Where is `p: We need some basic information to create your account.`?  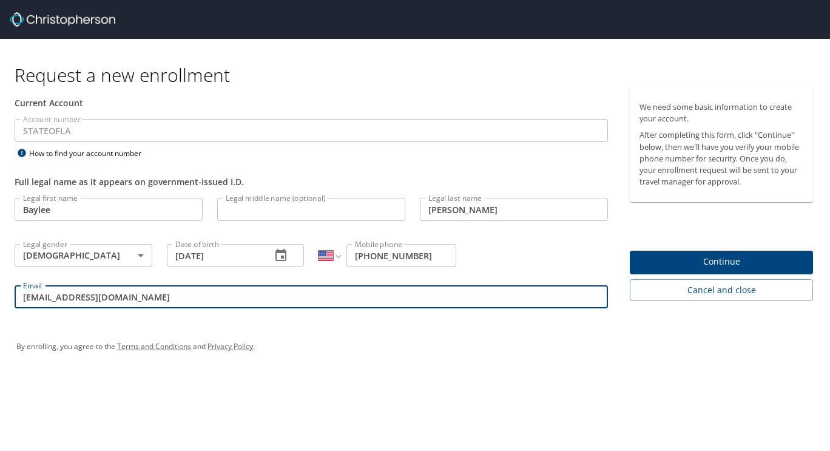 p: We need some basic information to create your account. is located at coordinates (722, 113).